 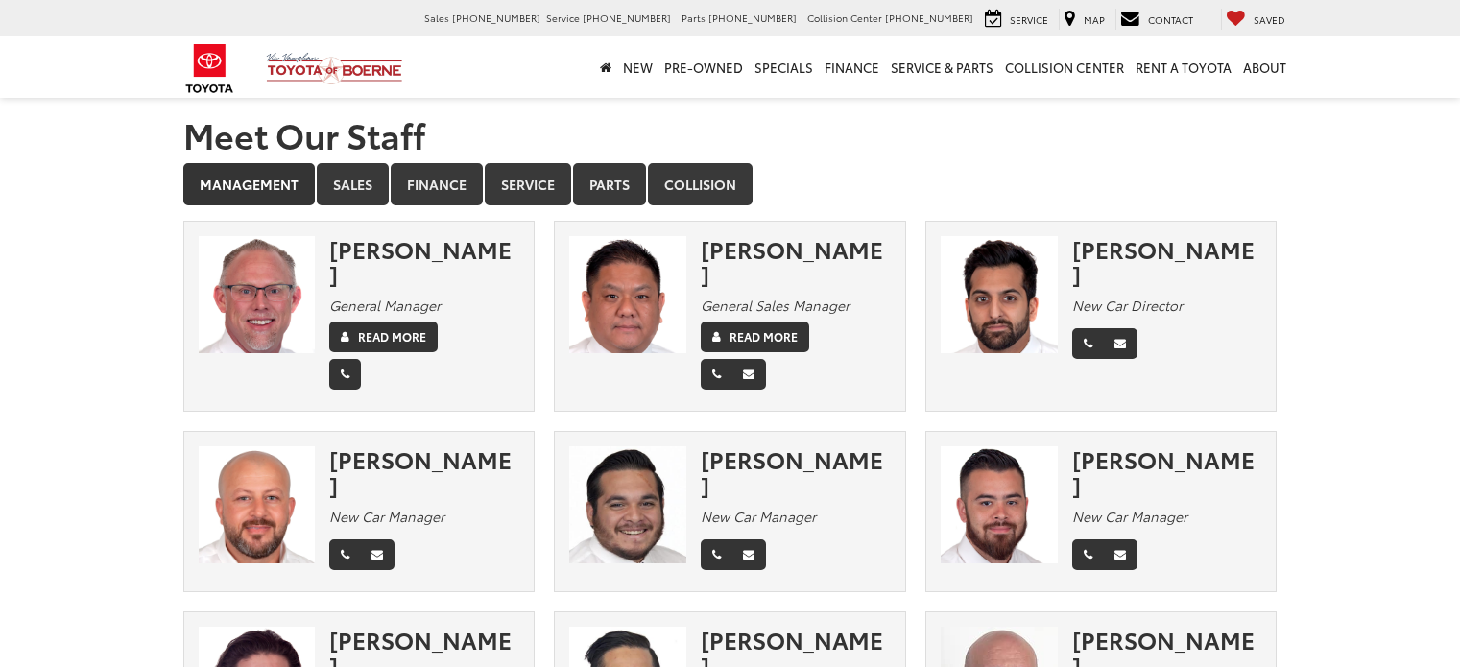 I want to click on img: Aaron Cooper, so click(x=1000, y=505).